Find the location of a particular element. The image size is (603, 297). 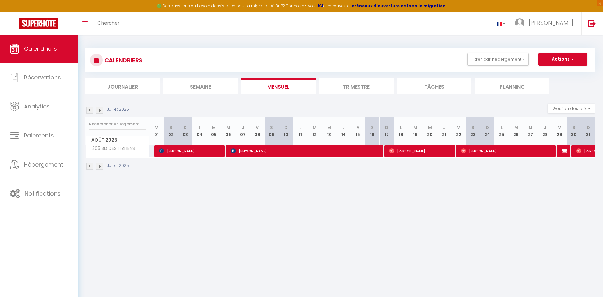

input: Rechercher un logement... is located at coordinates (117, 124).